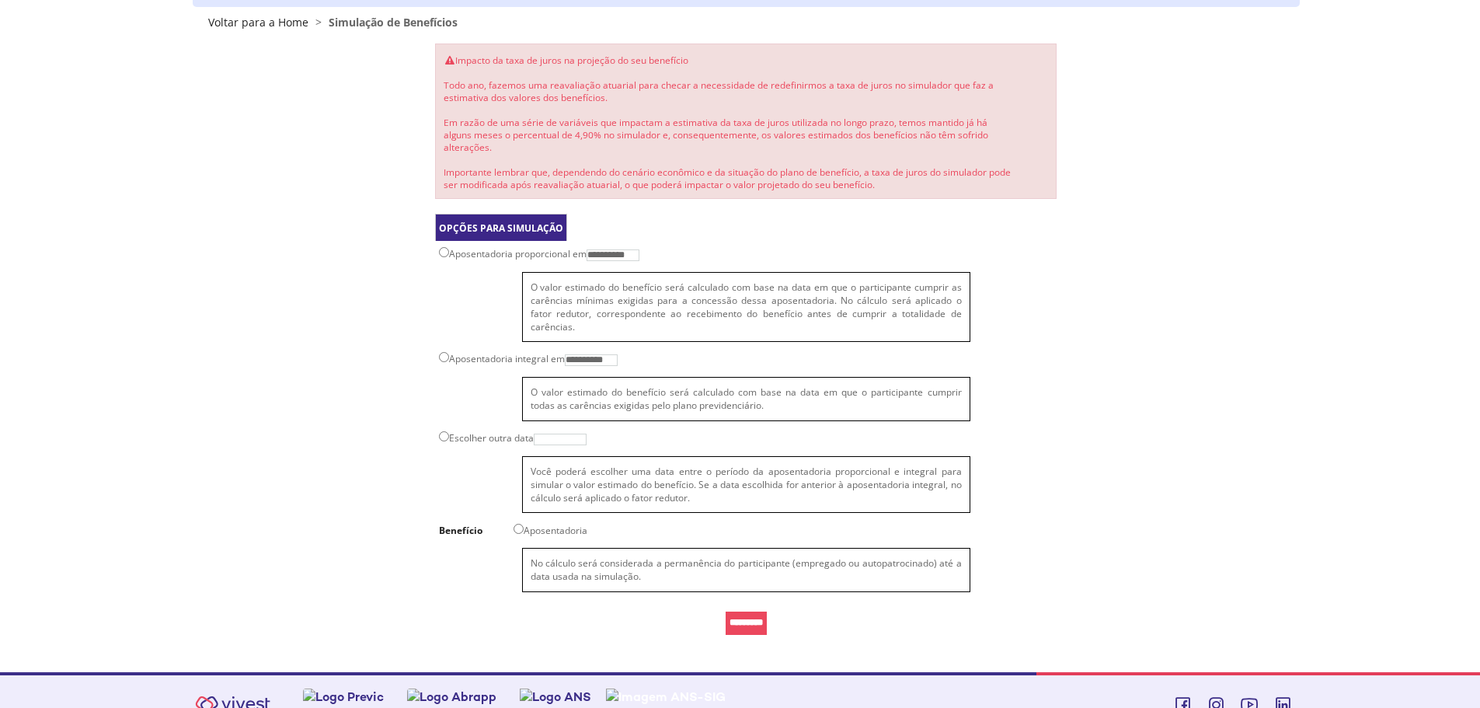  Describe the element at coordinates (258, 22) in the screenshot. I see `a: Voltar para a Home` at that location.